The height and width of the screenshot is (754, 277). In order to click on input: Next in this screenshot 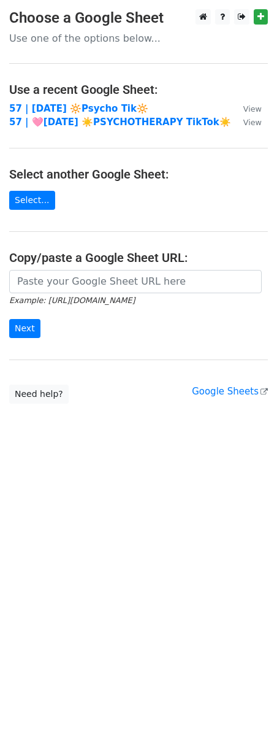, I will do `click(25, 328)`.